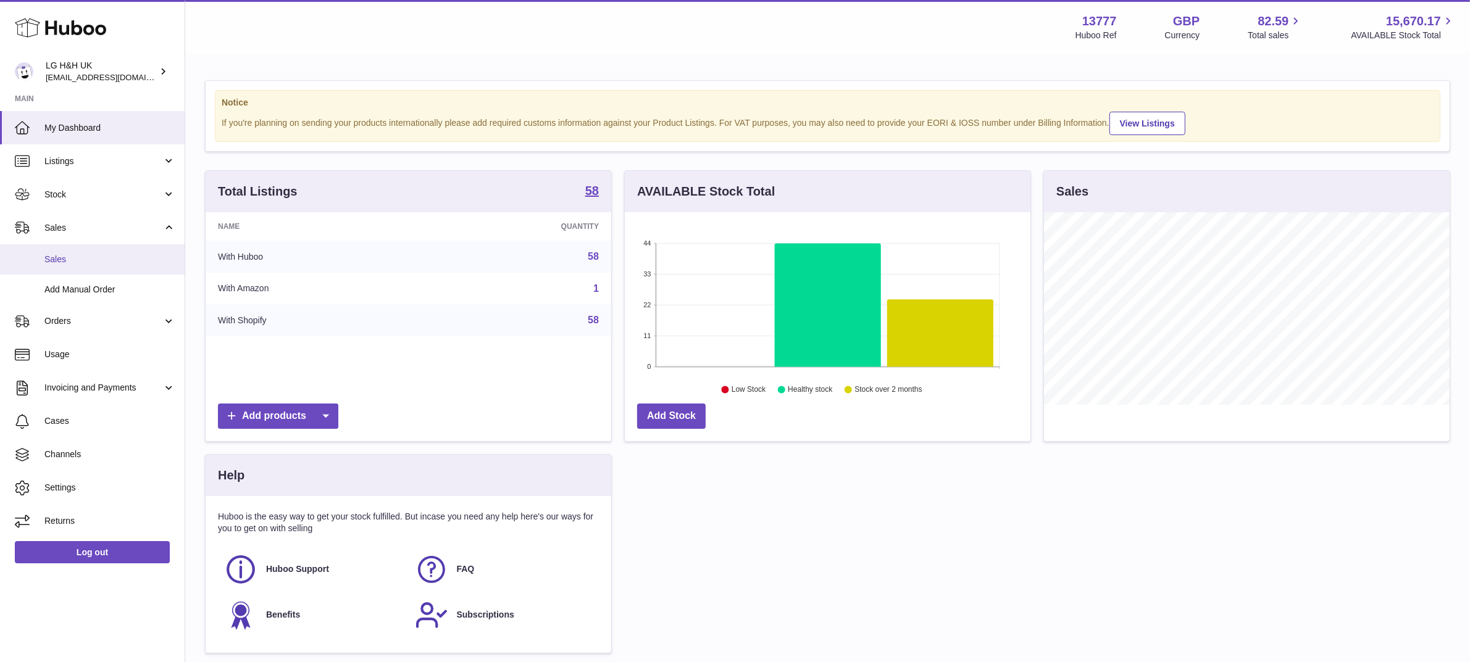 The image size is (1470, 662). Describe the element at coordinates (649, 367) in the screenshot. I see `text: 0` at that location.